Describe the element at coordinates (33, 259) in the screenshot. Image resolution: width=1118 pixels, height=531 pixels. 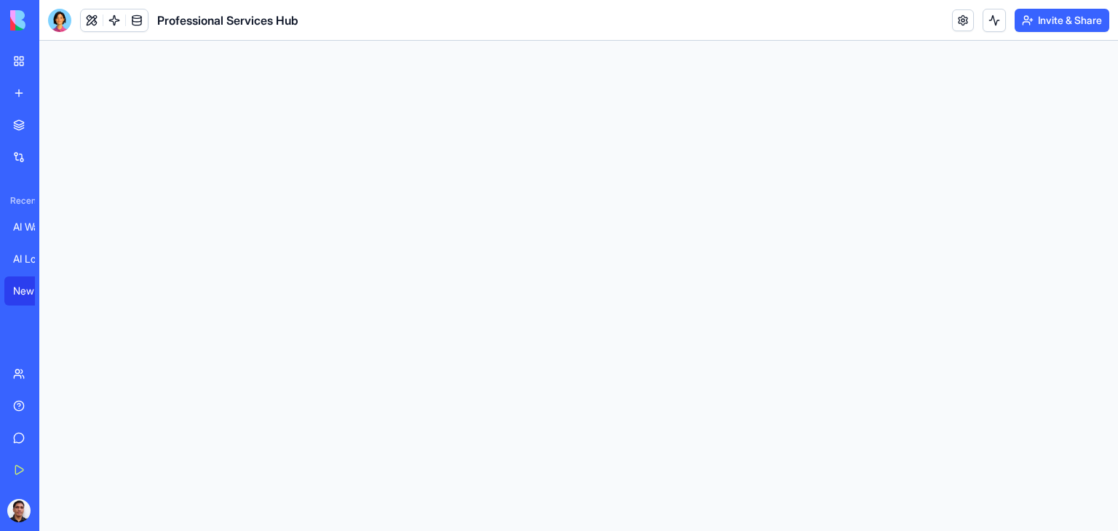
I see `div: AI Logo Generator` at that location.